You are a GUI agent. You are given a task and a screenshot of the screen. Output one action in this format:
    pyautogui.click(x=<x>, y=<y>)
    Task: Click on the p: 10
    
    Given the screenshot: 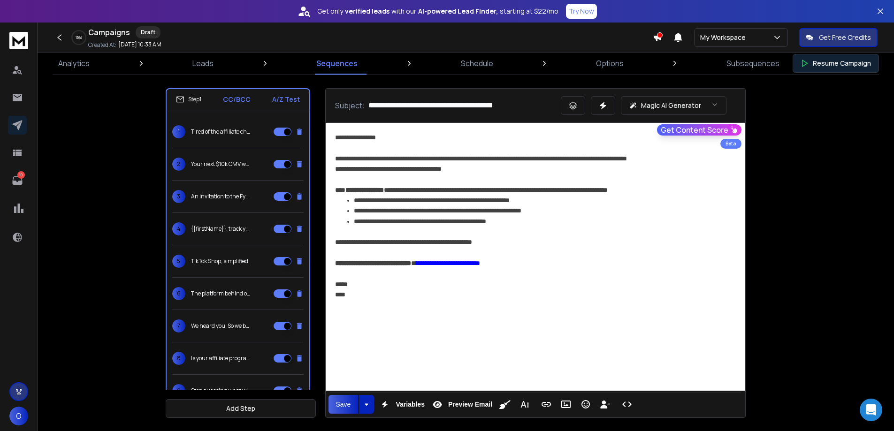 What is the action you would take?
    pyautogui.click(x=21, y=175)
    